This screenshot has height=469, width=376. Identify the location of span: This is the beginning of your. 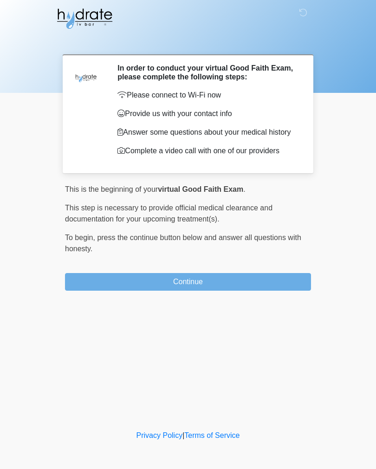
(111, 189).